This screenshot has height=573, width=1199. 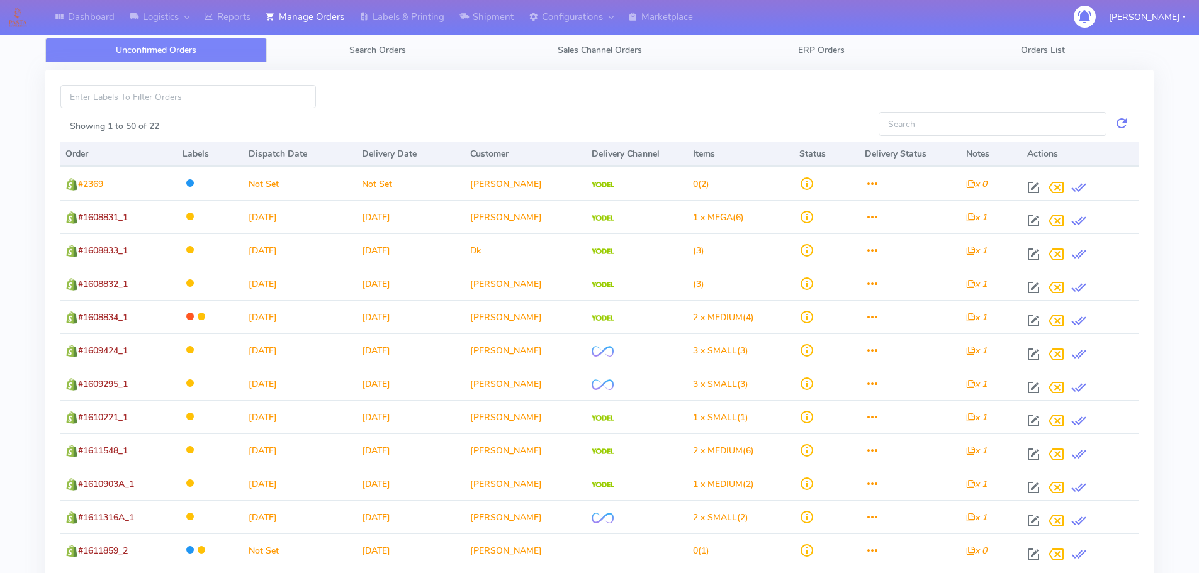 What do you see at coordinates (910, 154) in the screenshot?
I see `th: Delivery Status` at bounding box center [910, 154].